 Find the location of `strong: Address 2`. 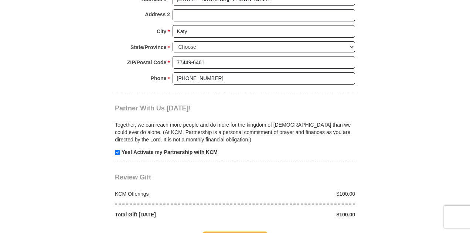

strong: Address 2 is located at coordinates (158, 14).